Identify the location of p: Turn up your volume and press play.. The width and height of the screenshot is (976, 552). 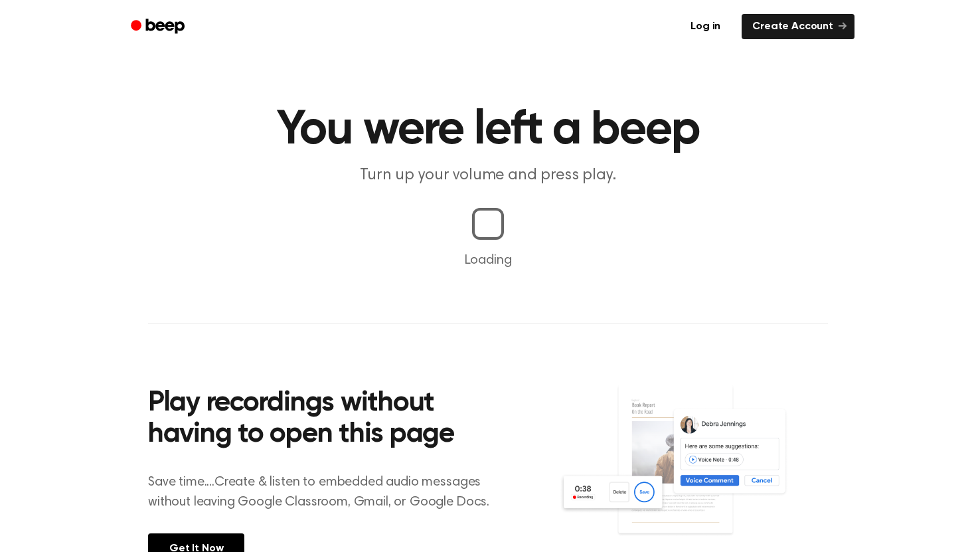
(488, 175).